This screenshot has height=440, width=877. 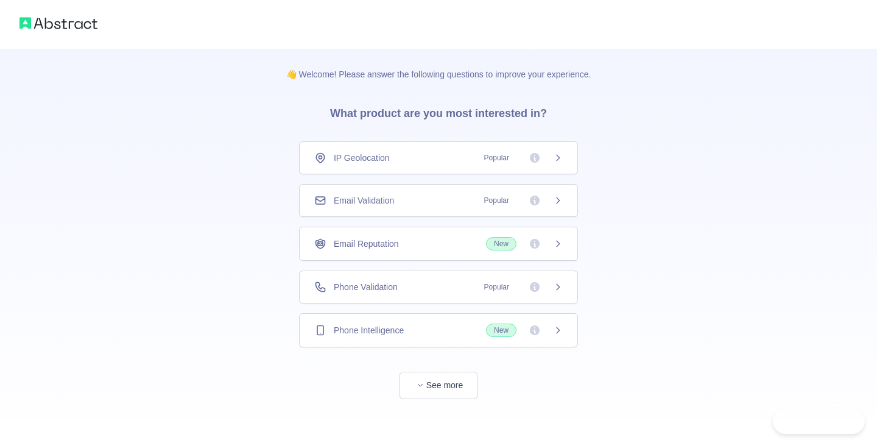 What do you see at coordinates (365, 287) in the screenshot?
I see `span: Phone Validation` at bounding box center [365, 287].